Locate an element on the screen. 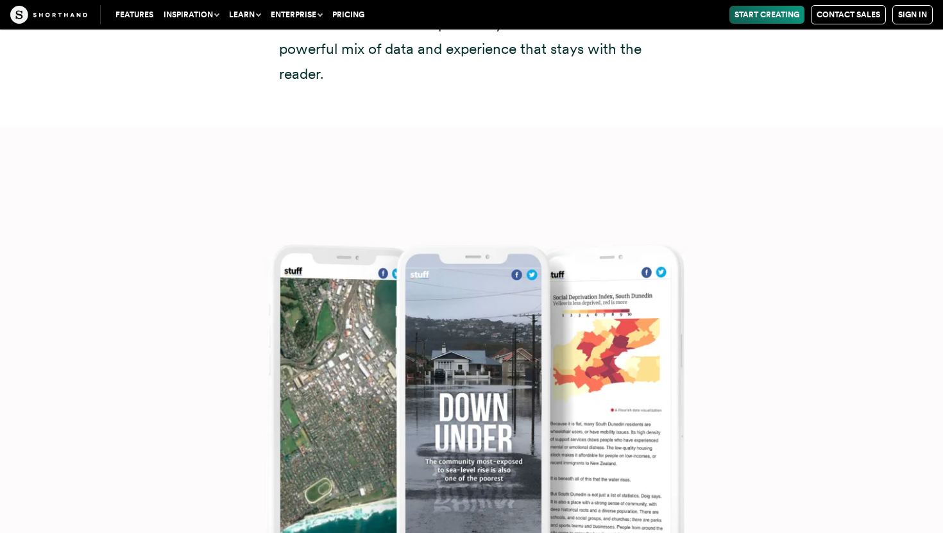  a: Contact Sales is located at coordinates (848, 15).